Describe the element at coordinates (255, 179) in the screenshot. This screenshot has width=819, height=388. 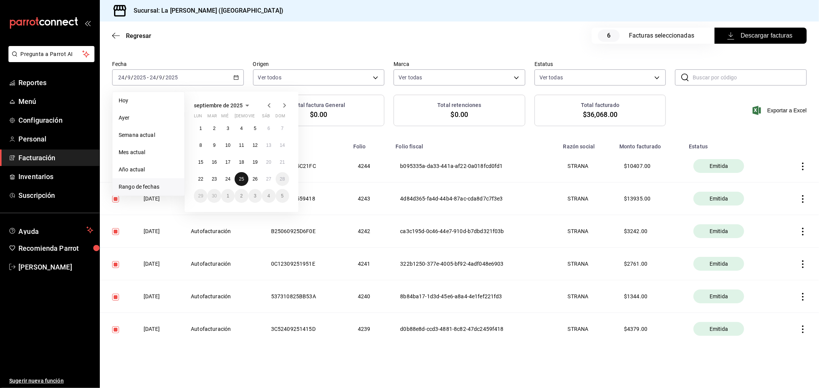
I see `button: 26 de septiembre de 2025` at that location.